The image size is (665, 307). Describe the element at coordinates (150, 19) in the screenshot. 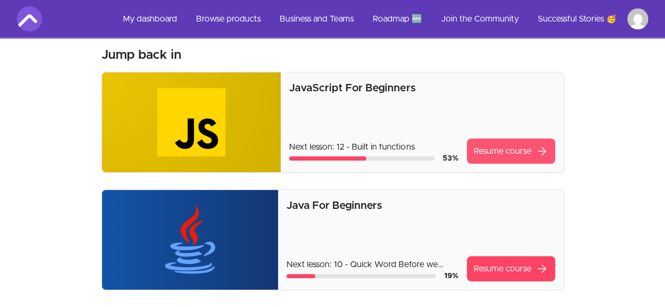

I see `a: My dashboard` at that location.